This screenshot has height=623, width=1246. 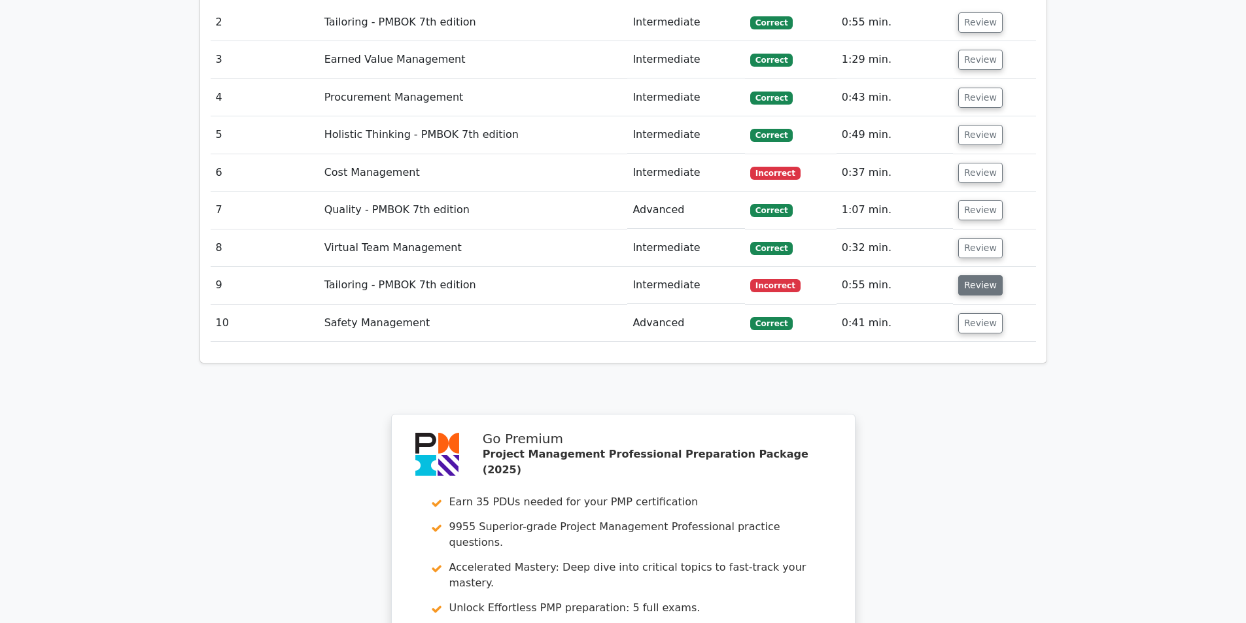 What do you see at coordinates (265, 22) in the screenshot?
I see `td: 2` at bounding box center [265, 22].